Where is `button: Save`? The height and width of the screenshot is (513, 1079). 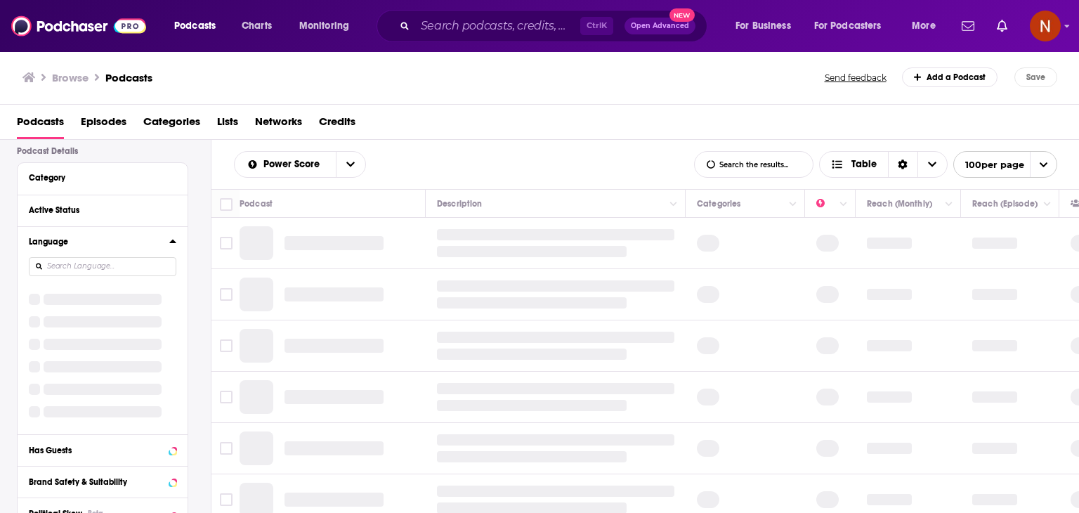
button: Save is located at coordinates (1035, 77).